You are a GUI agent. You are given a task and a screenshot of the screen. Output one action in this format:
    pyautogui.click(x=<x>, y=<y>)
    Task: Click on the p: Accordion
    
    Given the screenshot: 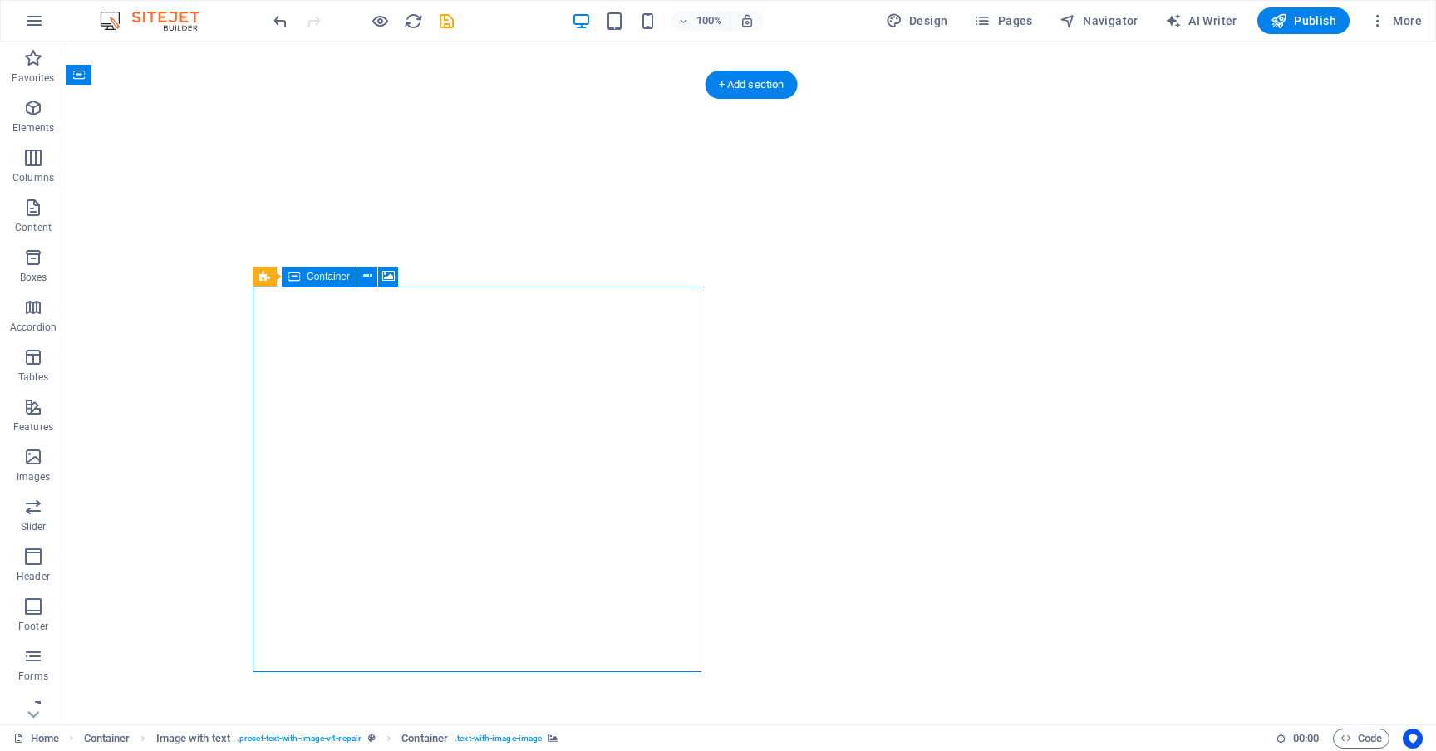 What is the action you would take?
    pyautogui.click(x=33, y=328)
    